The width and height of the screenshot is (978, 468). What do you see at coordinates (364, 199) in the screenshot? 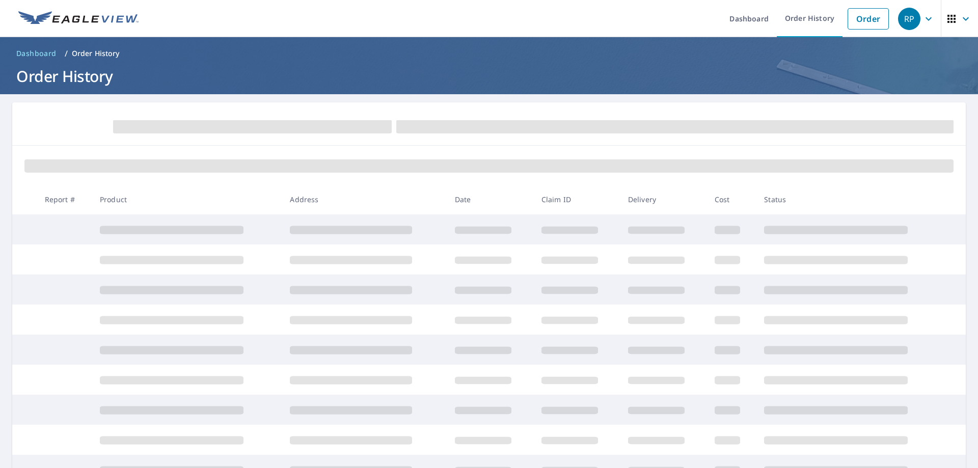
I see `th: Address` at bounding box center [364, 199].